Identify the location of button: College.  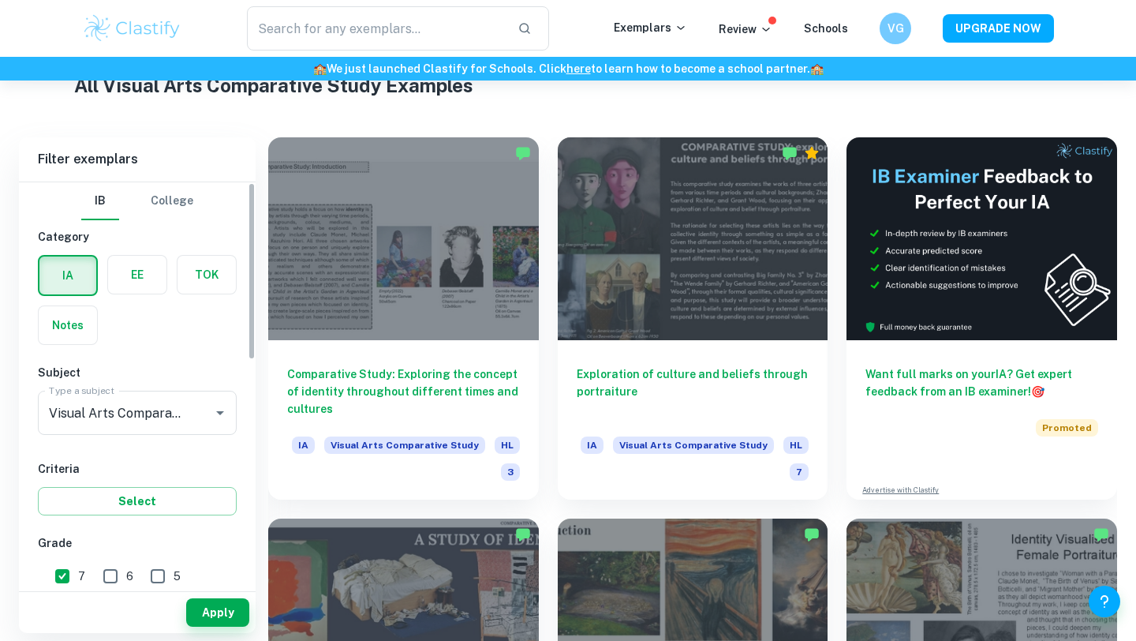
(172, 201).